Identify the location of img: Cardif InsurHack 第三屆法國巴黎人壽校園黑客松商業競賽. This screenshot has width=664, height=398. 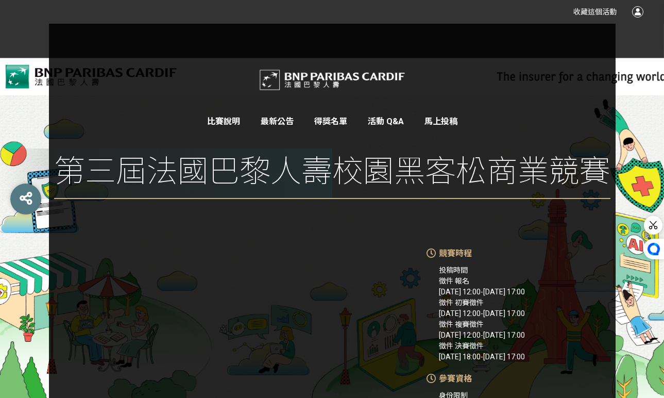
(332, 80).